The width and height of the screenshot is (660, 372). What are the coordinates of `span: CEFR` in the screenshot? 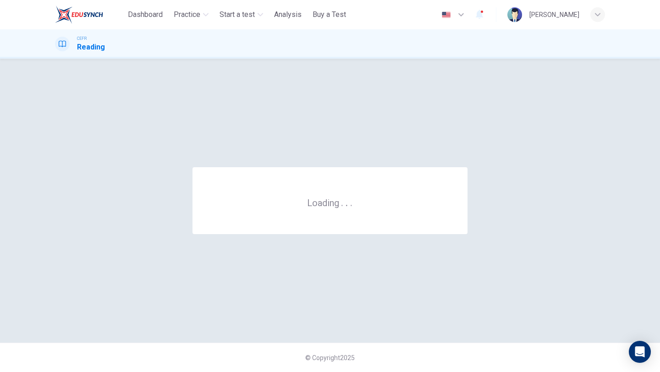 It's located at (82, 38).